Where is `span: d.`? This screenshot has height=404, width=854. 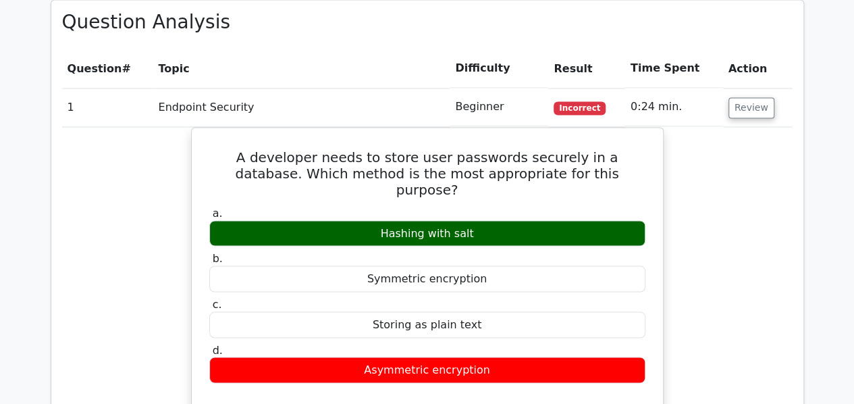
span: d. is located at coordinates (217, 349).